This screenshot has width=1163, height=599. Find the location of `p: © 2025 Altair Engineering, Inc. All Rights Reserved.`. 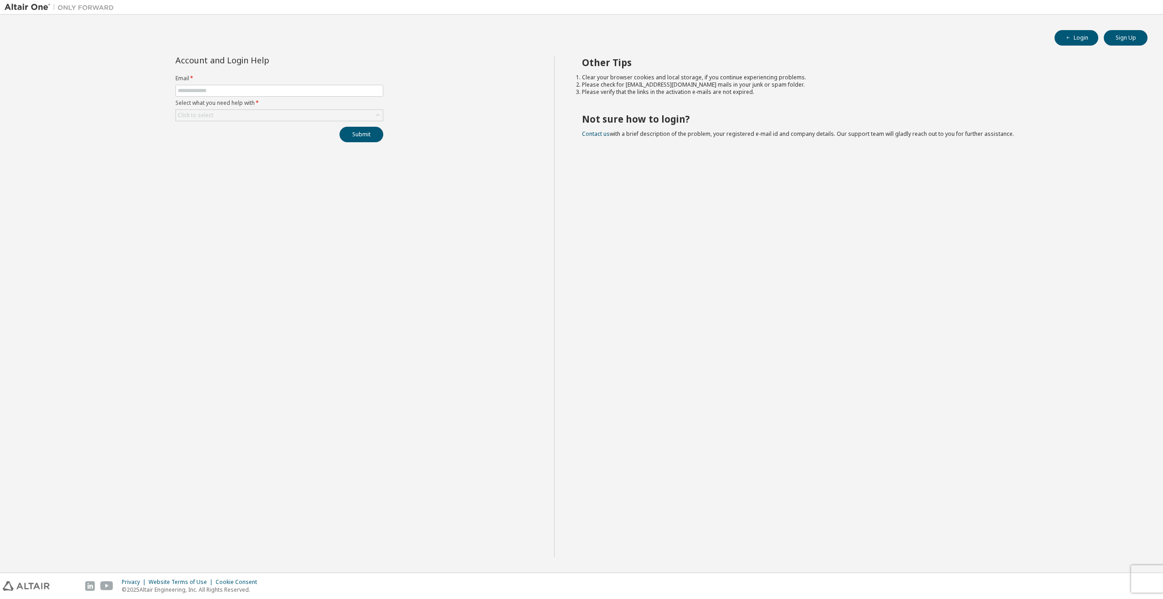

p: © 2025 Altair Engineering, Inc. All Rights Reserved. is located at coordinates (192, 589).